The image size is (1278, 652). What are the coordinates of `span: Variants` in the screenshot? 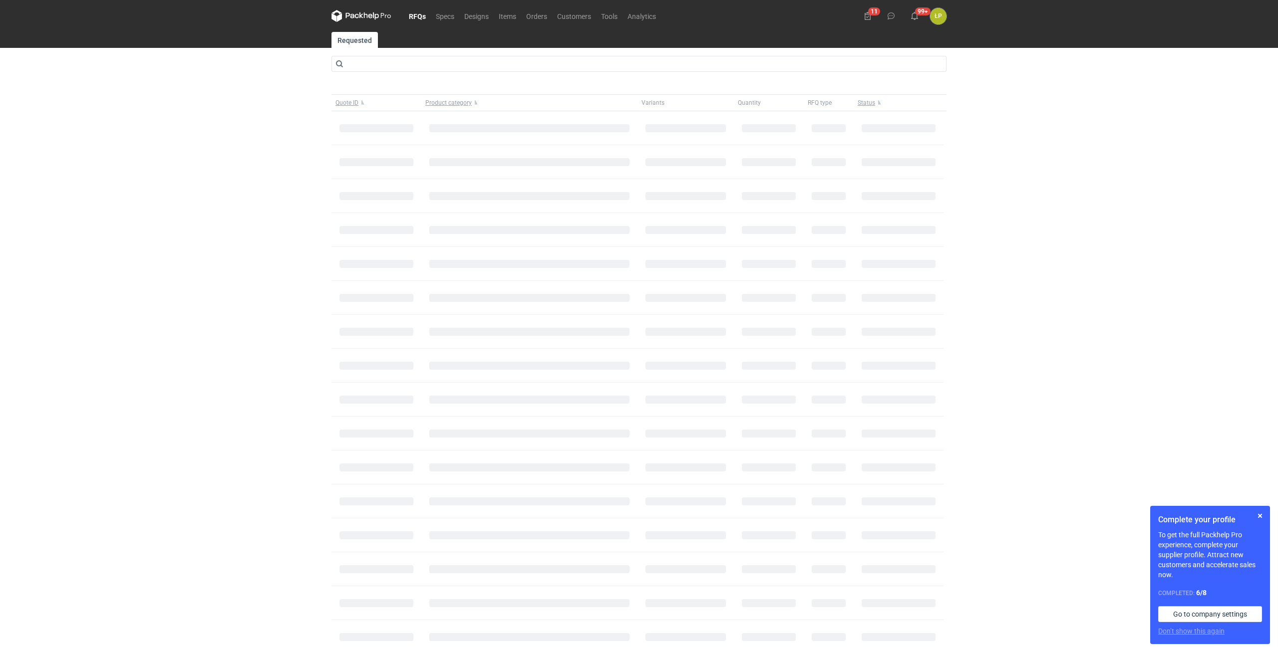 It's located at (653, 103).